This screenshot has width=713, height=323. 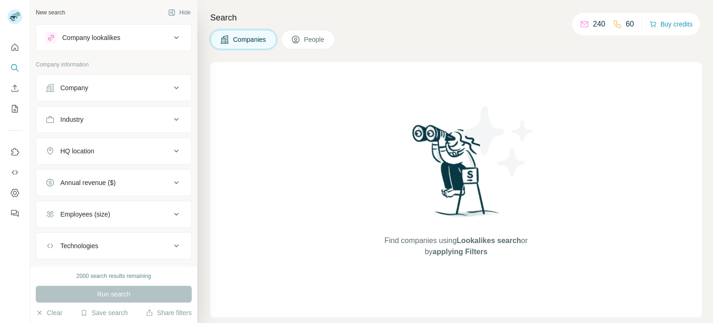 What do you see at coordinates (456, 246) in the screenshot?
I see `span: Find companies using or by` at bounding box center [456, 246].